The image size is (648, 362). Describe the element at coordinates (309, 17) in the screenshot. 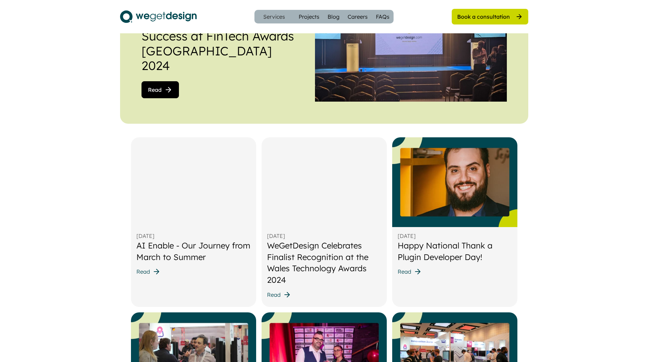

I see `a: Projects` at that location.